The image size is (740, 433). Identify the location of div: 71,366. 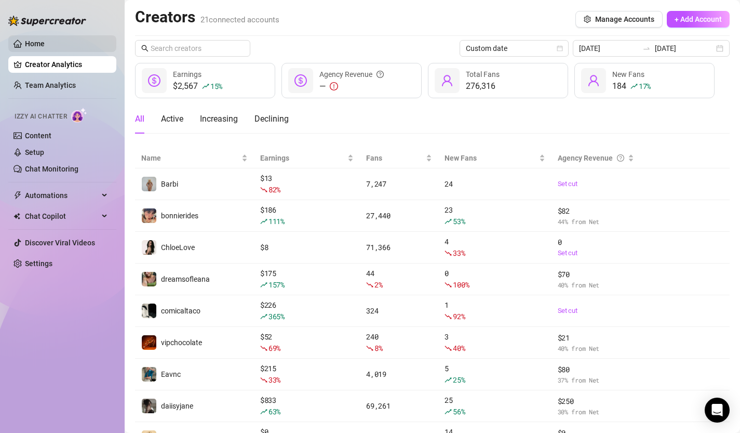
(399, 247).